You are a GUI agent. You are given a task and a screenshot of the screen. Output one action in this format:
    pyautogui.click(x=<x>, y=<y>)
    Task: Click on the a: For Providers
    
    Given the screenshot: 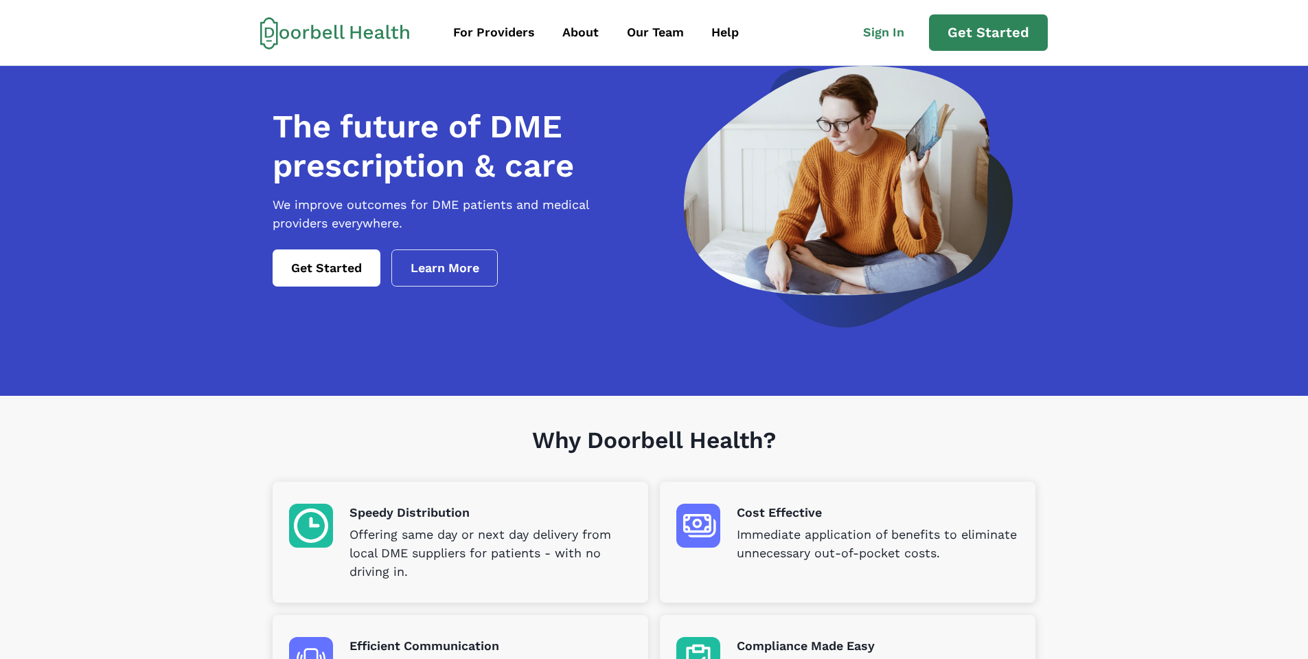 What is the action you would take?
    pyautogui.click(x=494, y=32)
    